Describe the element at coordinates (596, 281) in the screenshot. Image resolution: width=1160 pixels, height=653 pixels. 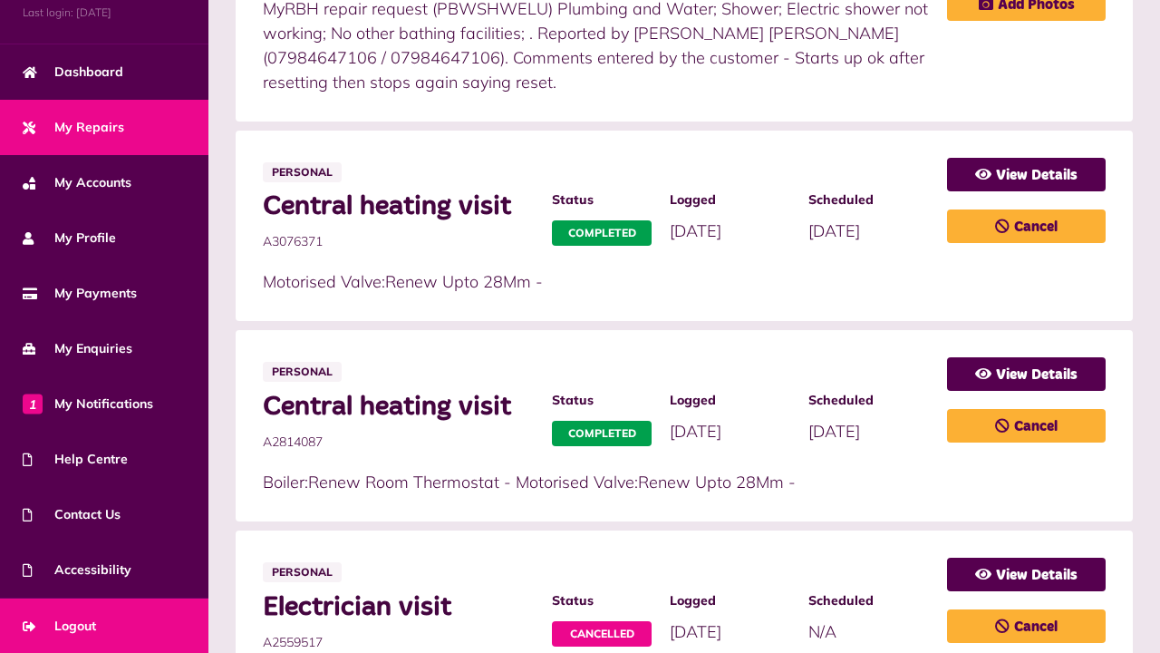
I see `p: Motorised Valve:Renew Upto 28Mm -` at that location.